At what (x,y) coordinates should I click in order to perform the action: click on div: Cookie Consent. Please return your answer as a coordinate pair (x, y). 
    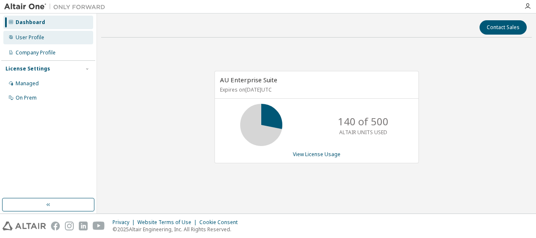
    Looking at the image, I should click on (221, 222).